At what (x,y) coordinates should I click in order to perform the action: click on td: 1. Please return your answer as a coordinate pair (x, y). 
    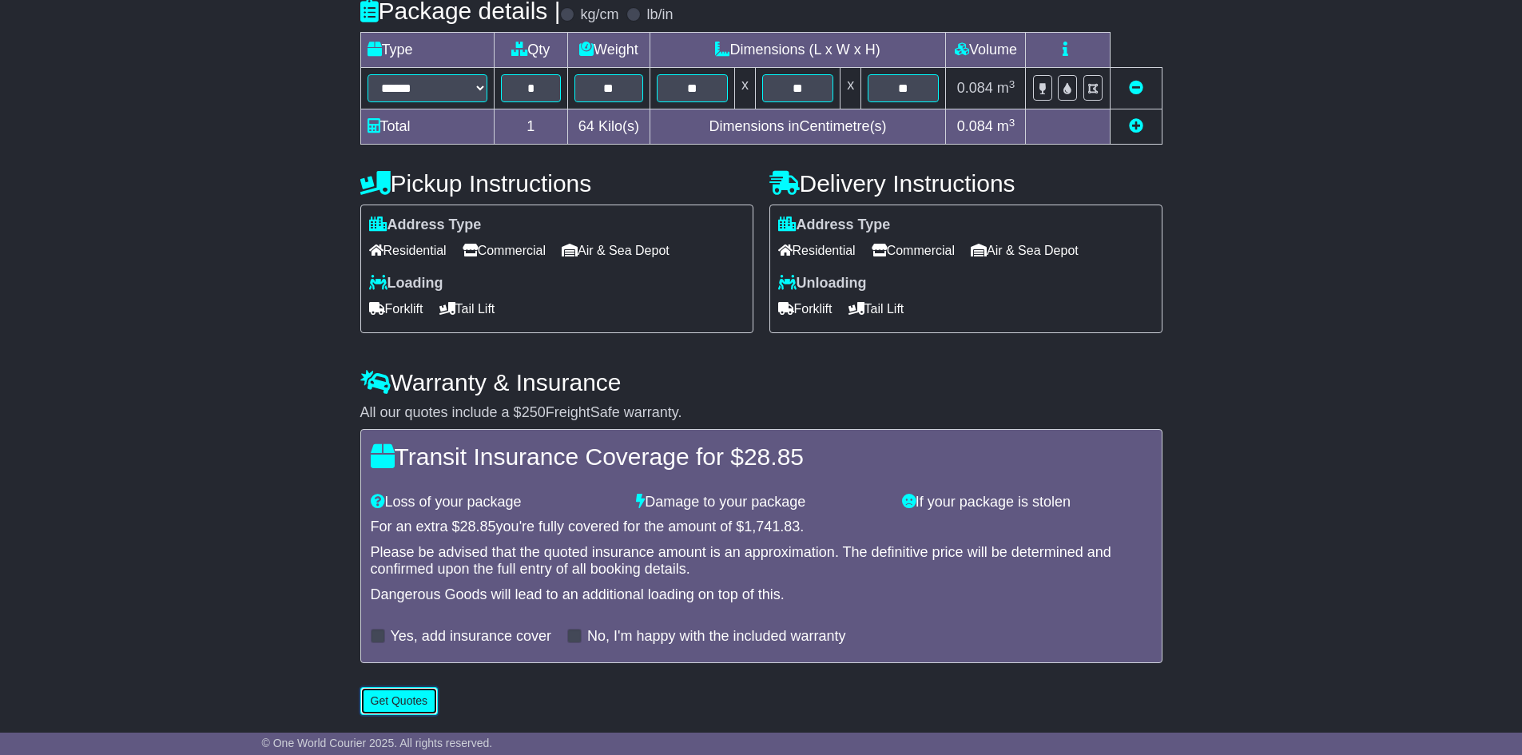
    Looking at the image, I should click on (531, 127).